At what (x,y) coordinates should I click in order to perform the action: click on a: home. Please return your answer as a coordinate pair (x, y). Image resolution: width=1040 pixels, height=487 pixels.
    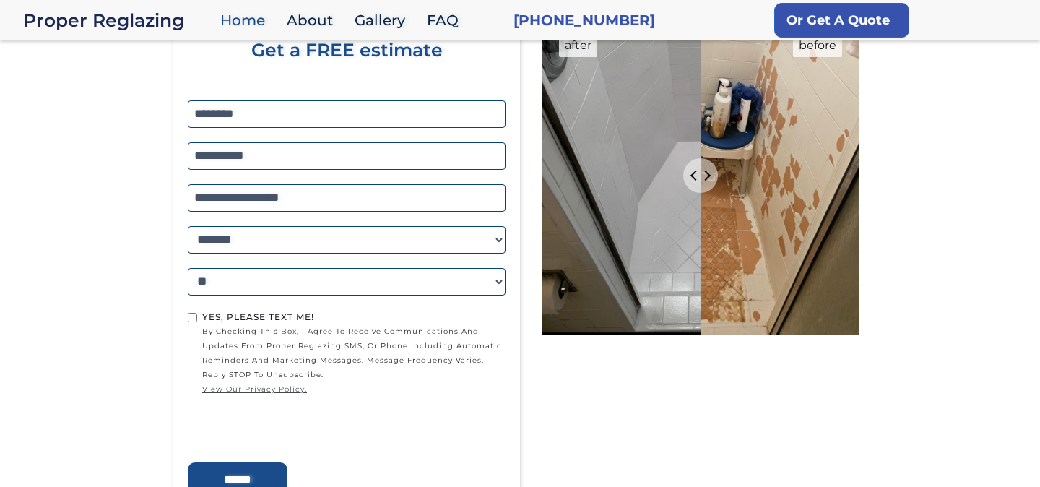
    Looking at the image, I should click on (118, 20).